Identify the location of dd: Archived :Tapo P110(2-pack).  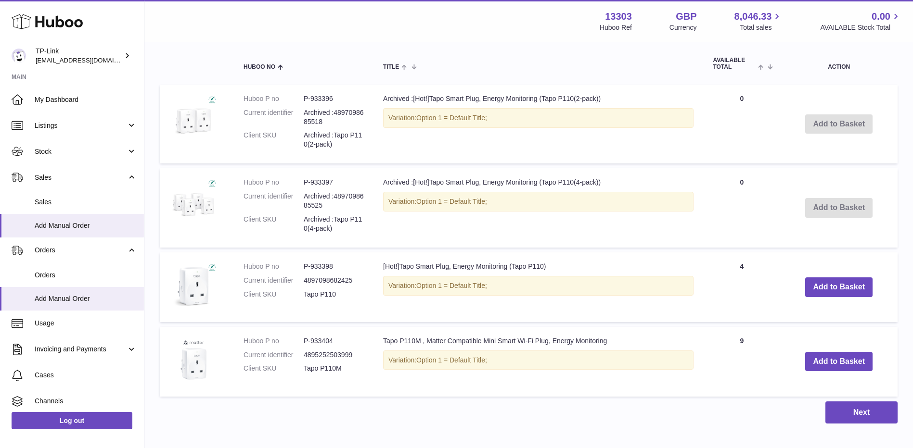
(333, 140).